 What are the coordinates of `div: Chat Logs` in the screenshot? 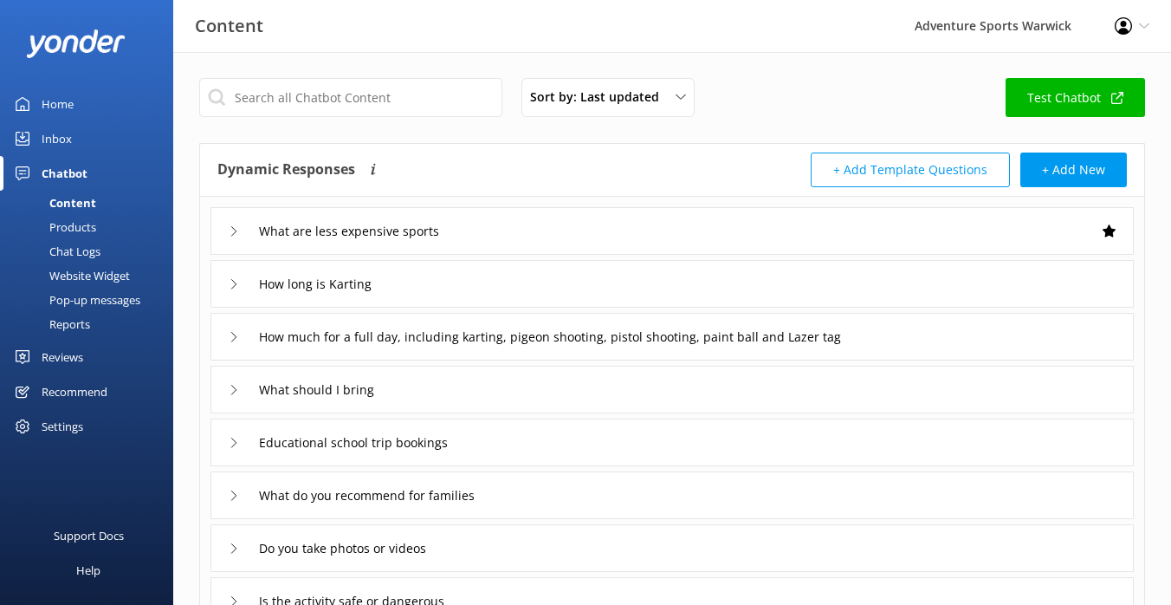 It's located at (55, 251).